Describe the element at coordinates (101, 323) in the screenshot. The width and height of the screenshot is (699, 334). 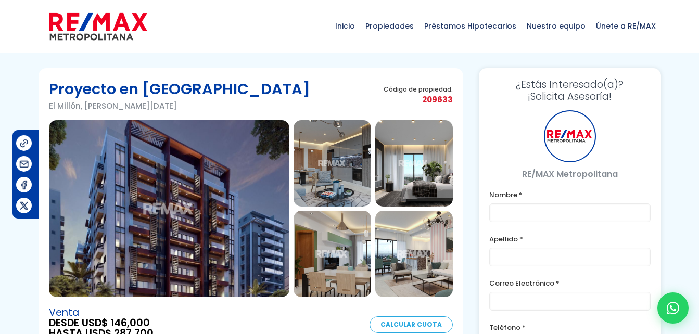
I see `span: DESDE USD$ 146,000` at that location.